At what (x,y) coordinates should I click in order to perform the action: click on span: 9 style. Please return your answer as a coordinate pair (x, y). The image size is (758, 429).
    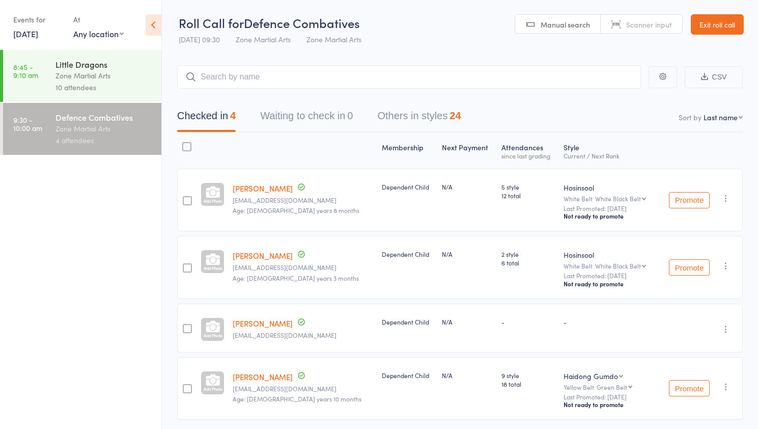
    Looking at the image, I should click on (528, 375).